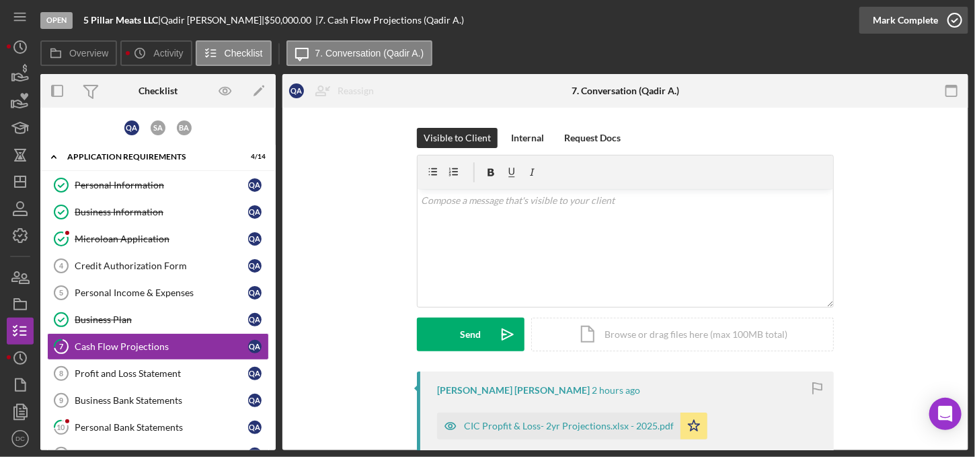 This screenshot has width=975, height=457. I want to click on text: DC, so click(20, 439).